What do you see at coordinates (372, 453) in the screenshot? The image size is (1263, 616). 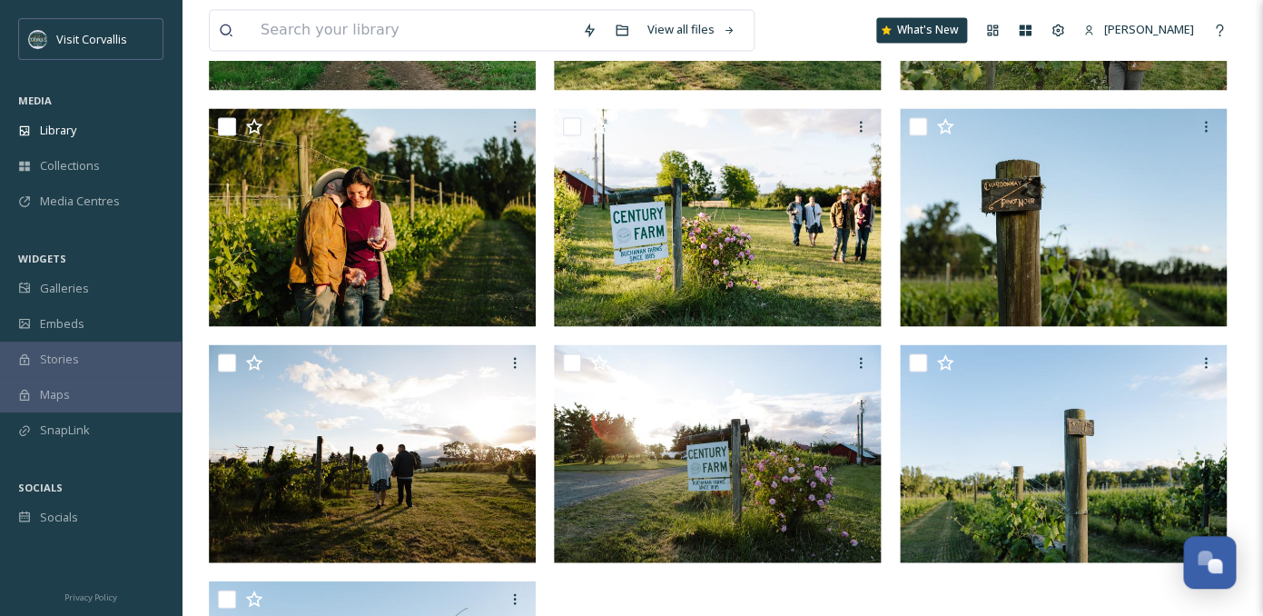 I see `img: Tyee Wine Cellars (3).jpg` at bounding box center [372, 453].